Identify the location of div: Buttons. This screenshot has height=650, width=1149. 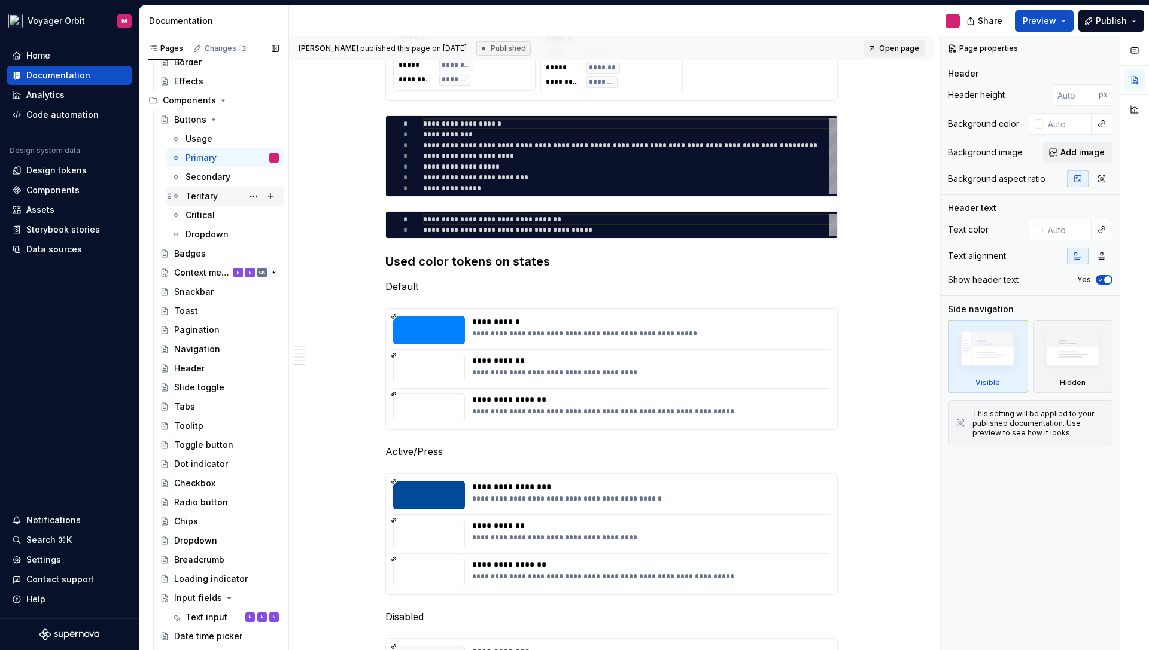
(190, 120).